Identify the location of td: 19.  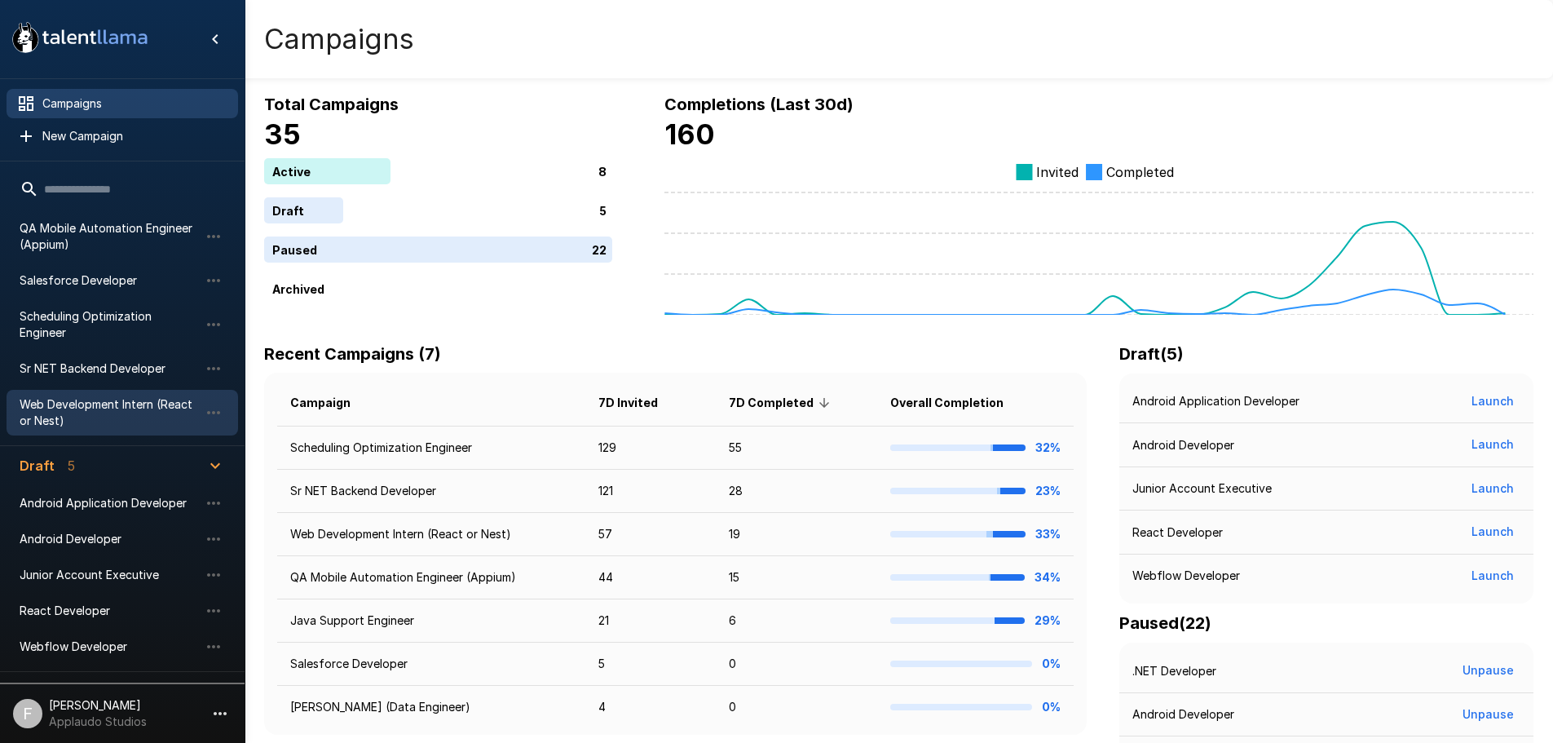
(796, 534).